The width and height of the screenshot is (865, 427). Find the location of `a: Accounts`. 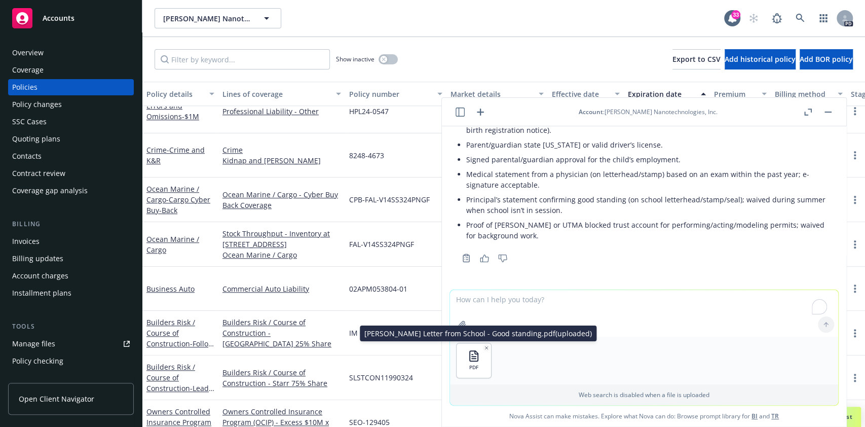

a: Accounts is located at coordinates (71, 18).